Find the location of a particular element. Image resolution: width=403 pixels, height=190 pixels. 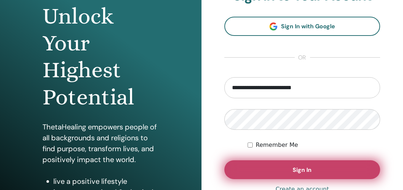

li: live a positive lifestyle is located at coordinates (106, 182).